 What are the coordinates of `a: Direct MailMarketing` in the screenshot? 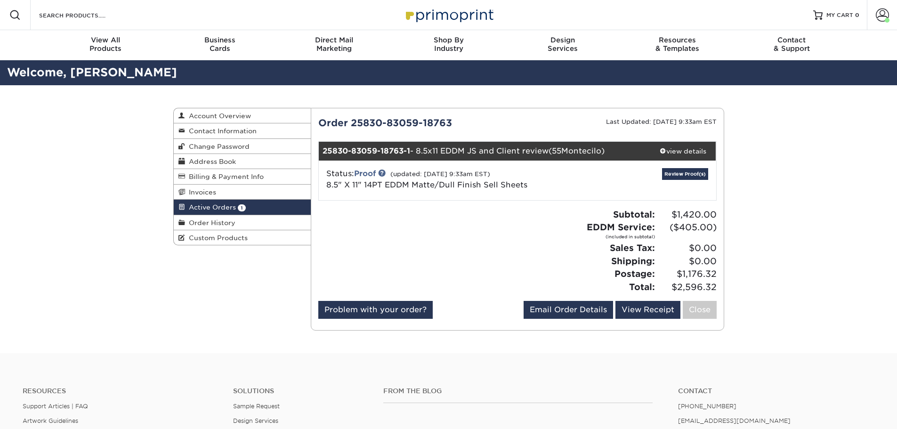 It's located at (334, 45).